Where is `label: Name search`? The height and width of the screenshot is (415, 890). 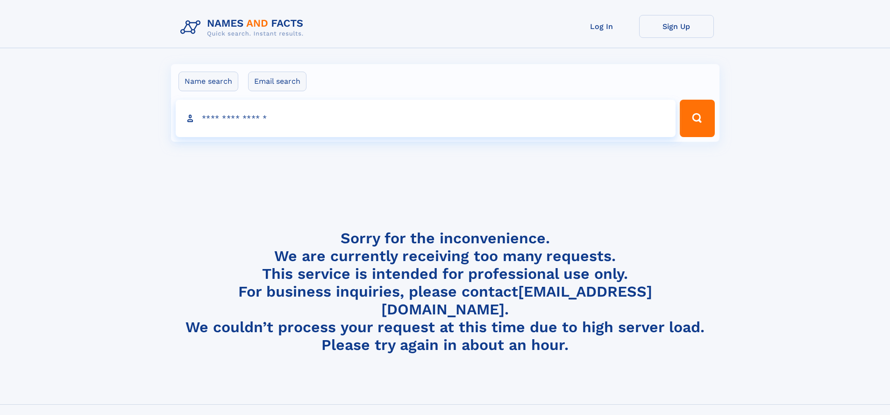 label: Name search is located at coordinates (208, 81).